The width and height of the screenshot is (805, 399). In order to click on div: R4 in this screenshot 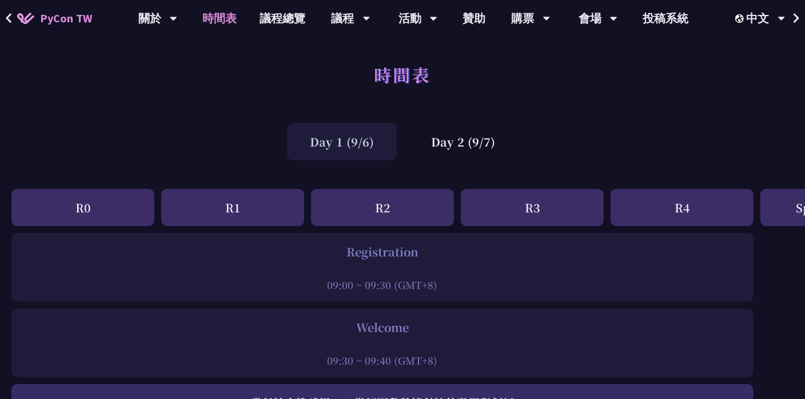, I will do `click(682, 207)`.